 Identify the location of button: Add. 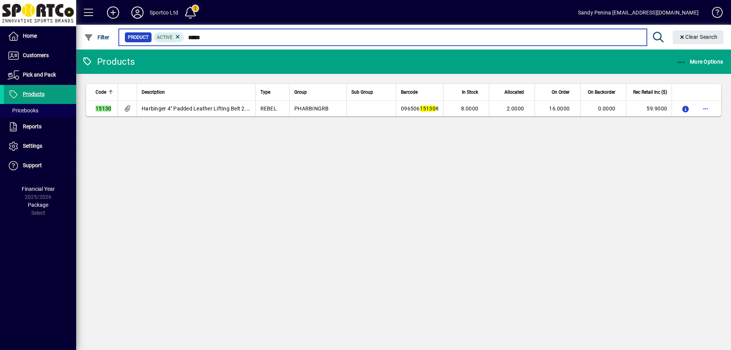
(113, 13).